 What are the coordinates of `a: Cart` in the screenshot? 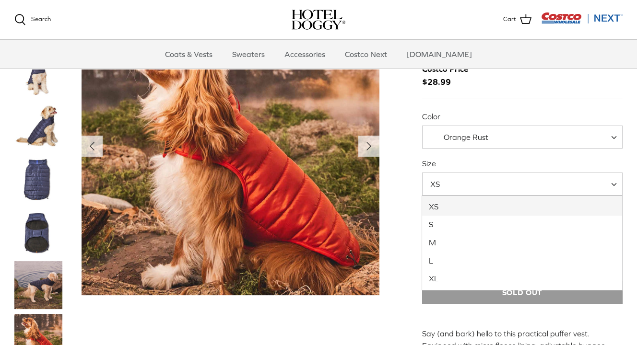 It's located at (517, 20).